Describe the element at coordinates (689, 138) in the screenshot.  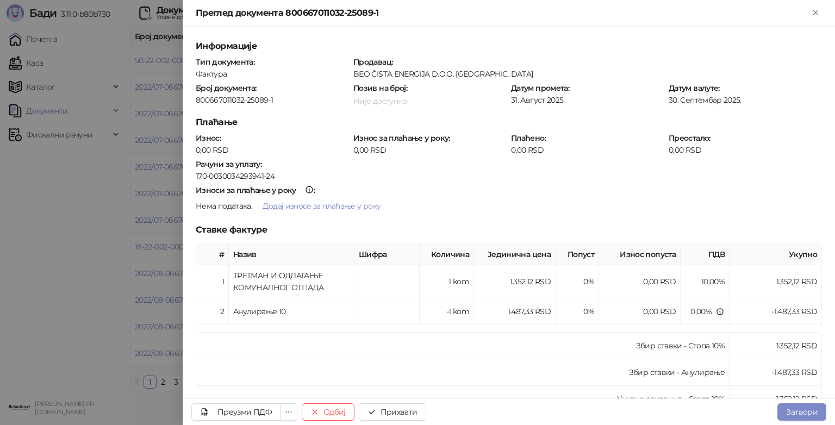
I see `strong: Преостало :` at that location.